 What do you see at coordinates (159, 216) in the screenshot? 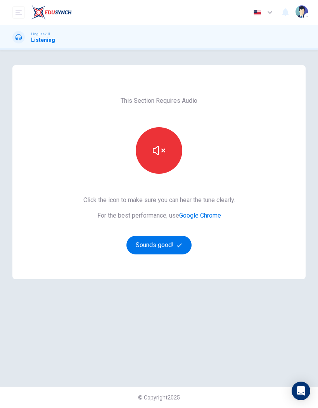
I see `span: For the best performance, use` at bounding box center [159, 216].